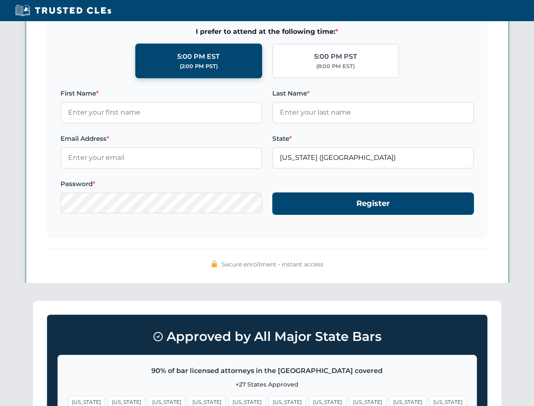 This screenshot has width=534, height=406. What do you see at coordinates (267, 32) in the screenshot?
I see `span: I prefer to attend at the following time:` at bounding box center [267, 32].